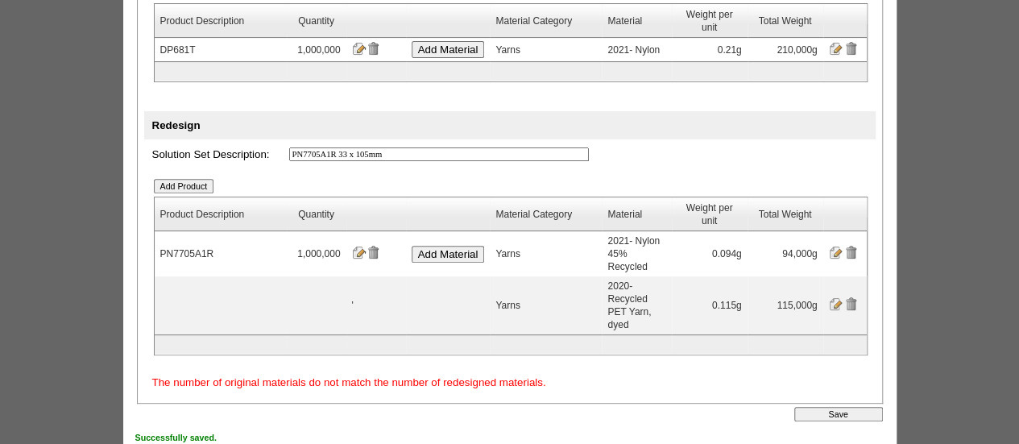 The image size is (1019, 444). Describe the element at coordinates (176, 437) in the screenshot. I see `span: Successfully saved.` at that location.